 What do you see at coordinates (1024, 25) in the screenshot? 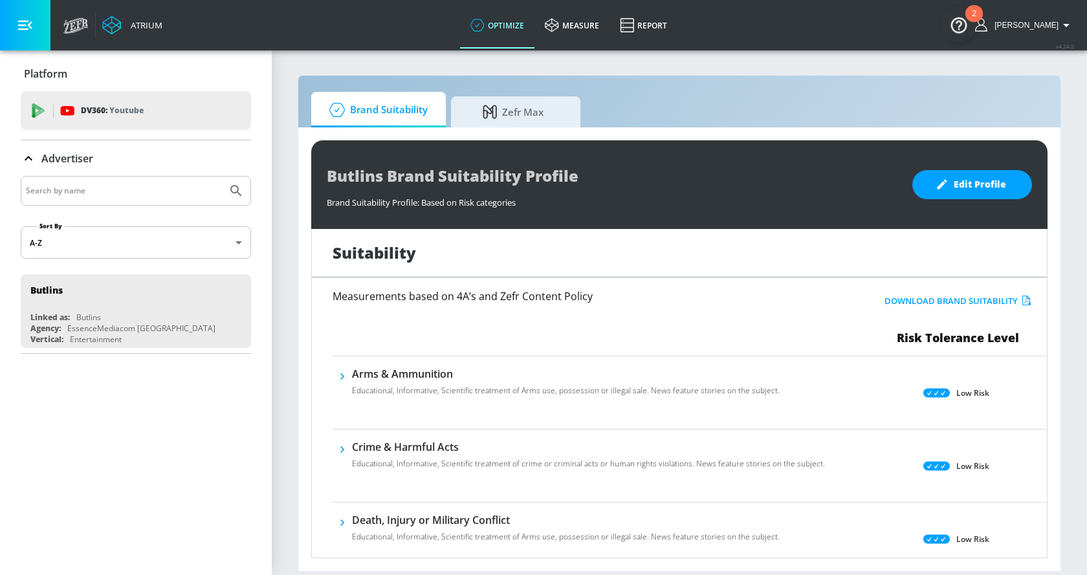
I see `span: login as: christopher.parsons@essencemediacom.com` at bounding box center [1024, 25].